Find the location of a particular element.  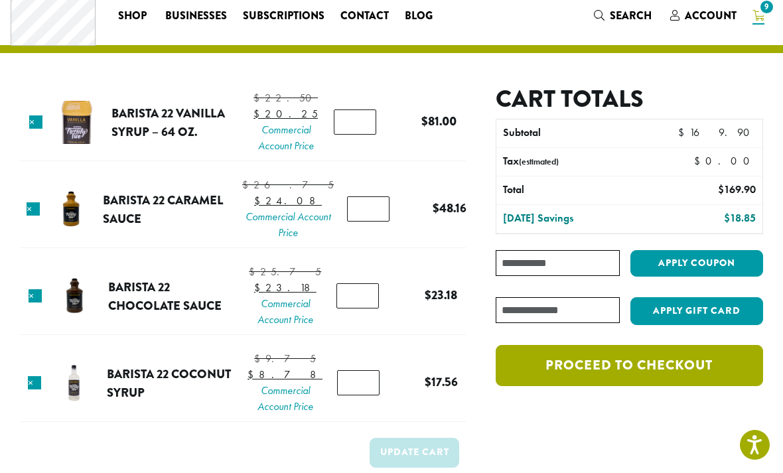

a: Barista 22 Coconut Syrup is located at coordinates (168, 383).